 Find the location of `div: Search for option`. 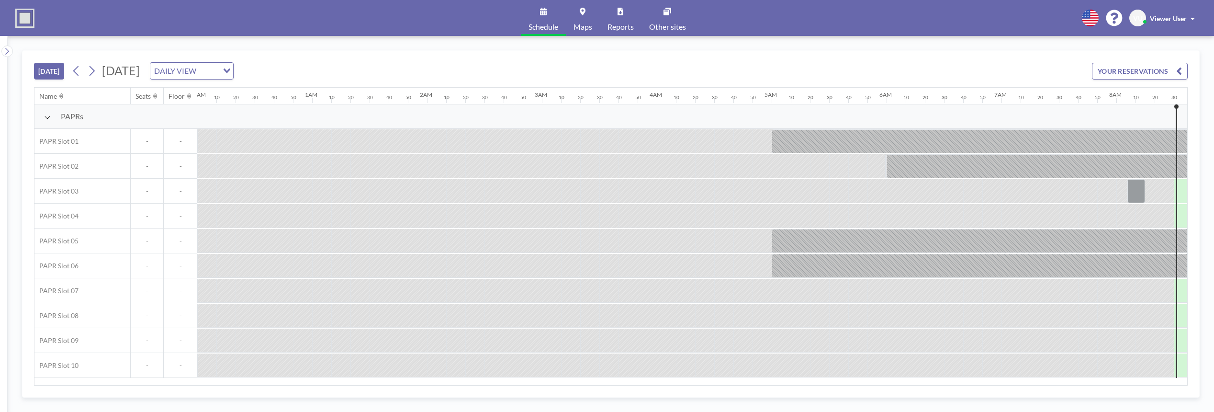

div: Search for option is located at coordinates (191, 71).